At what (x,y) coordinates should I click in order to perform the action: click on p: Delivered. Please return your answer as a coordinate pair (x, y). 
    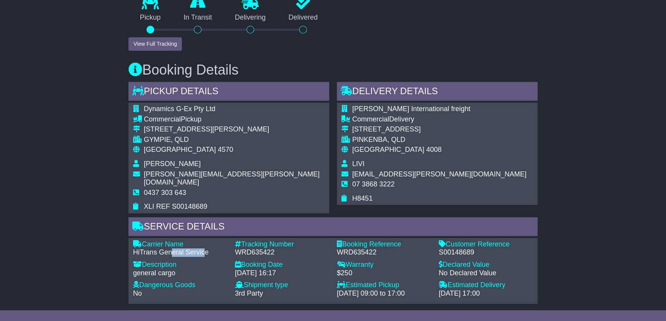
    Looking at the image, I should click on (303, 18).